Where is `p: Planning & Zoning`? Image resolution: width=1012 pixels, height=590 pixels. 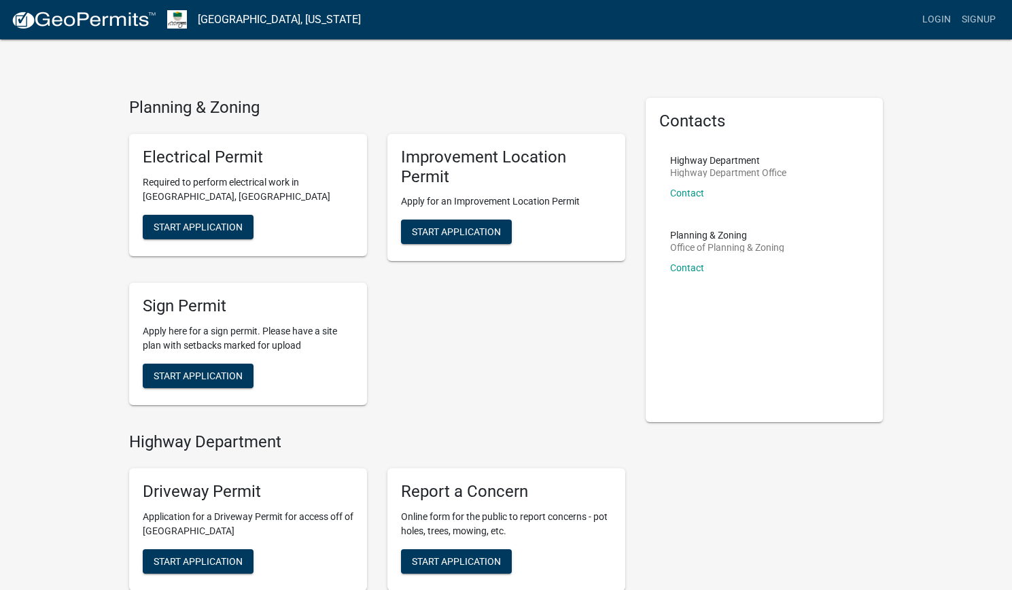
p: Planning & Zoning is located at coordinates (727, 235).